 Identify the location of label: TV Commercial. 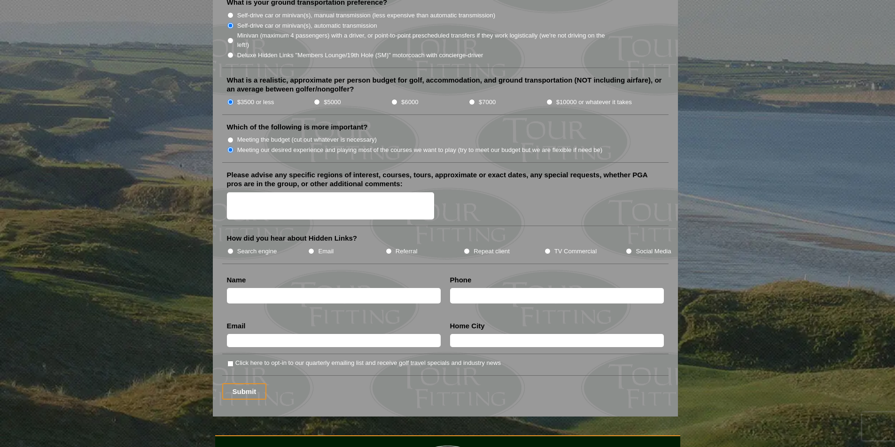
(575, 252).